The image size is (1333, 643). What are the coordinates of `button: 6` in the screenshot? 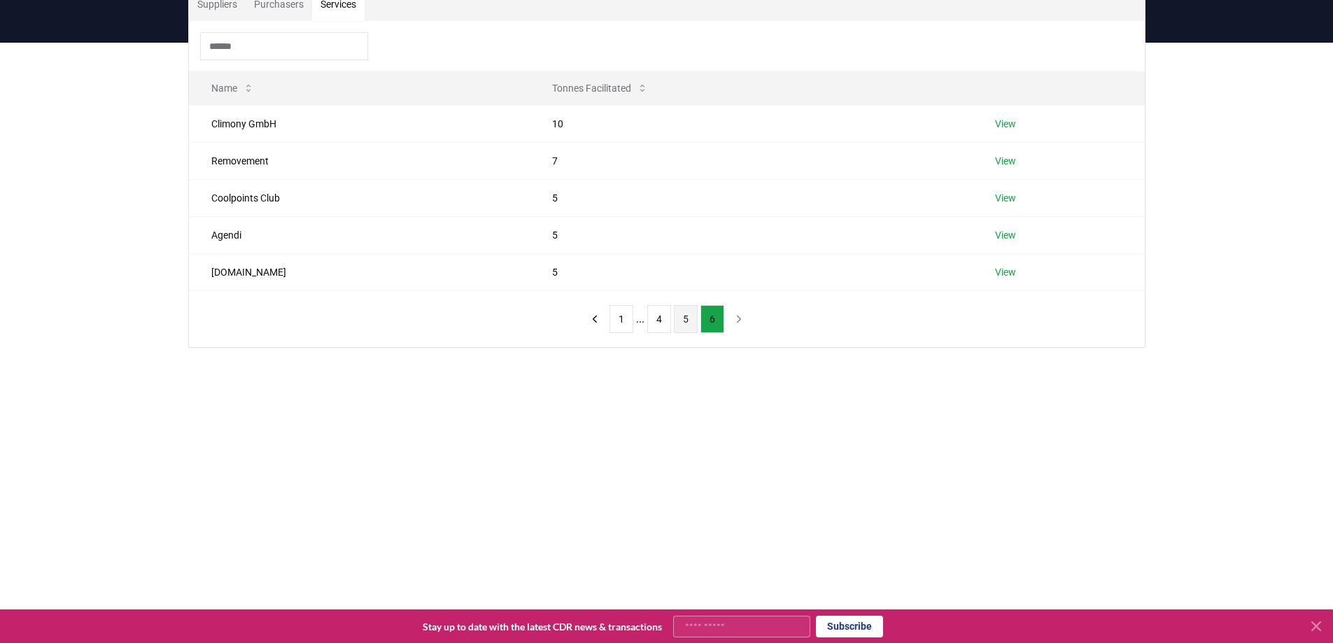 It's located at (712, 319).